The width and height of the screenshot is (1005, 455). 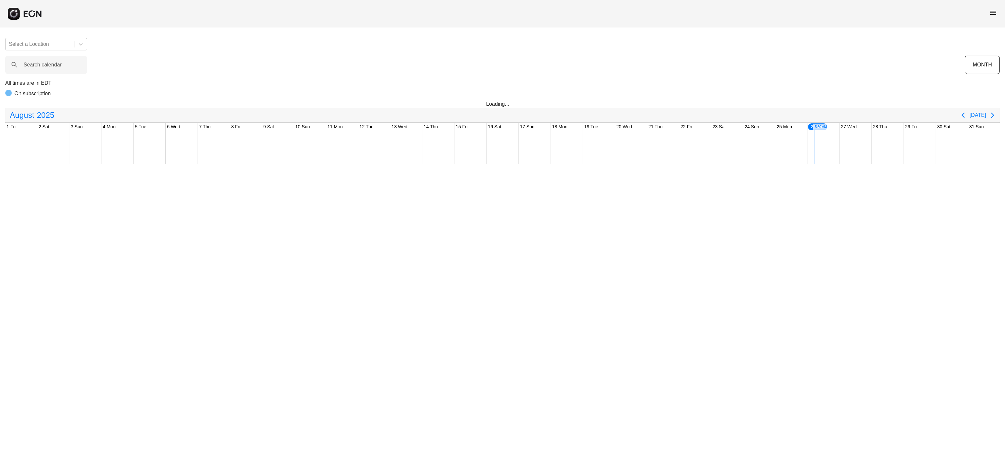 I want to click on div: 11 Mon, so click(x=335, y=127).